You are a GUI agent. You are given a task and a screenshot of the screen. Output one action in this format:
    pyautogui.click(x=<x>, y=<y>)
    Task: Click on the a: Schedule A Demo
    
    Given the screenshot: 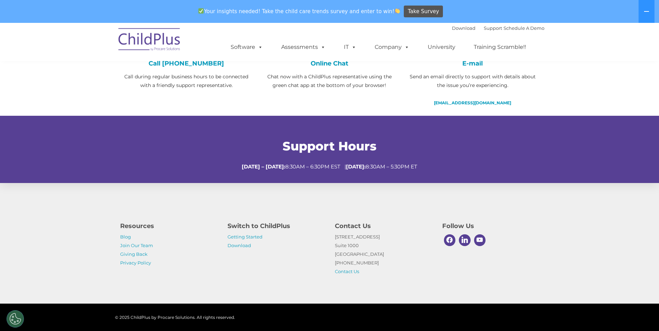 What is the action you would take?
    pyautogui.click(x=524, y=28)
    